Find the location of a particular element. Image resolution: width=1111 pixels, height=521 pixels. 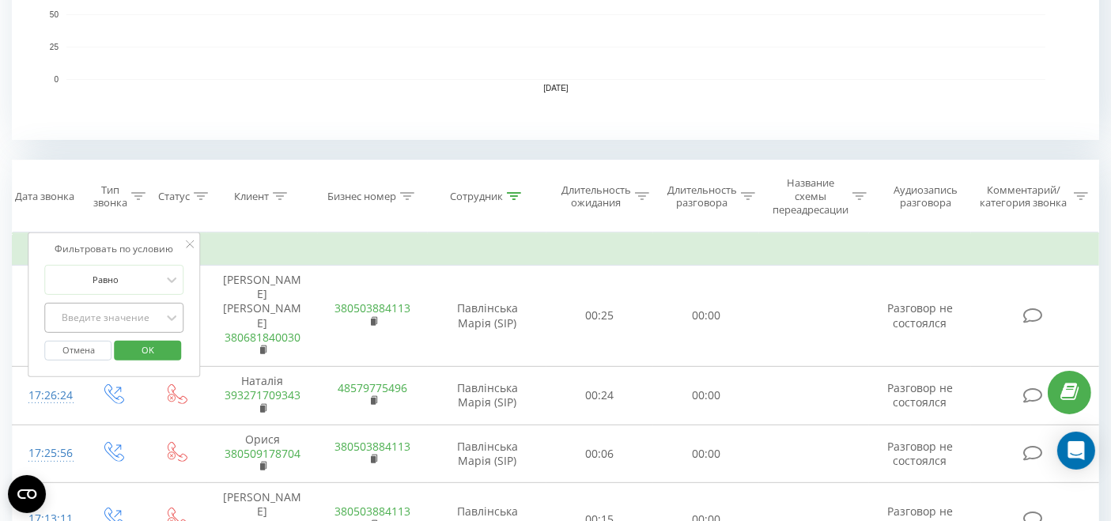

button: Отмена is located at coordinates (78, 350).